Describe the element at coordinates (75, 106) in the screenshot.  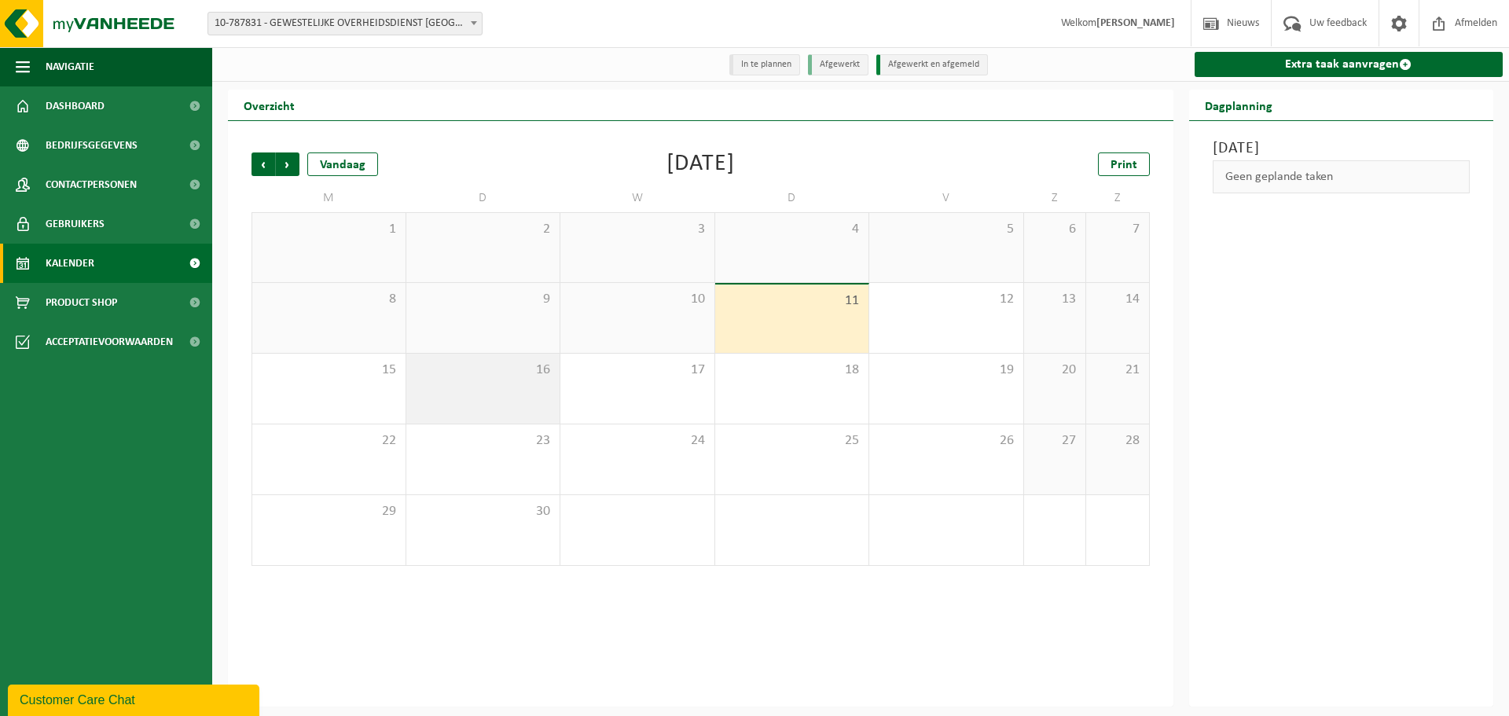
I see `span: Dashboard` at that location.